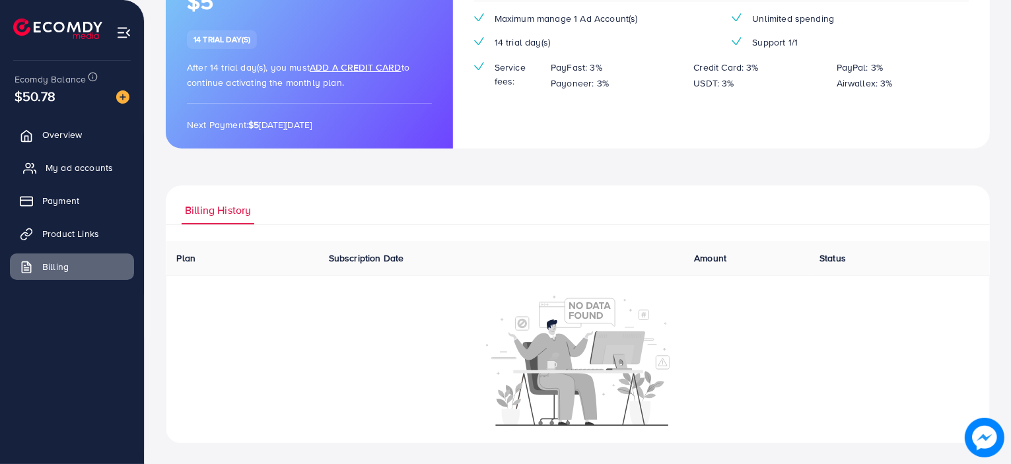 This screenshot has height=464, width=1011. I want to click on span: $50.78, so click(35, 96).